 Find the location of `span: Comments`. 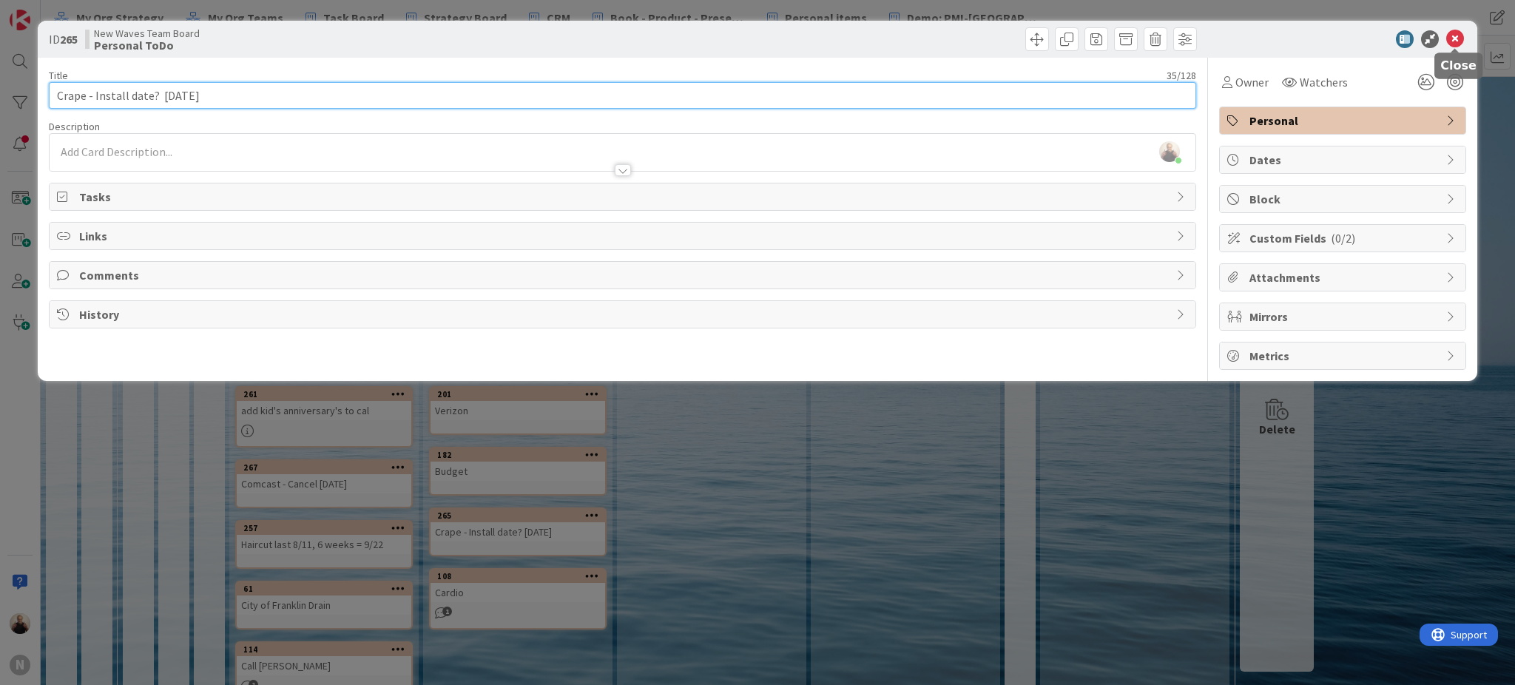

span: Comments is located at coordinates (623, 275).